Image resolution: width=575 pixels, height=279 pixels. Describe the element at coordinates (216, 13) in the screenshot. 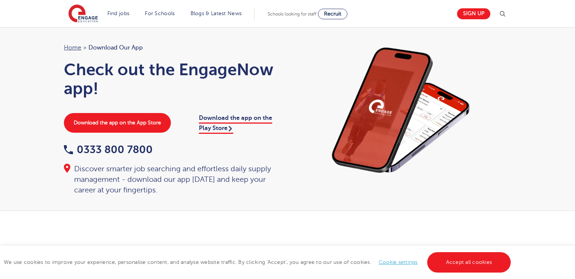

I see `a: Blogs & Latest News` at that location.